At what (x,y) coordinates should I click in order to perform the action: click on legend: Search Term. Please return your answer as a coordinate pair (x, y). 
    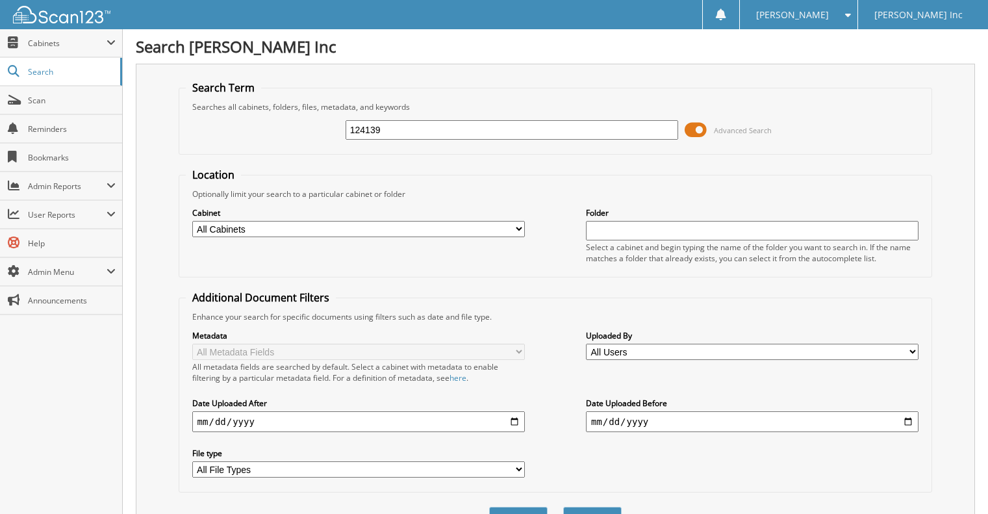
    Looking at the image, I should click on (223, 88).